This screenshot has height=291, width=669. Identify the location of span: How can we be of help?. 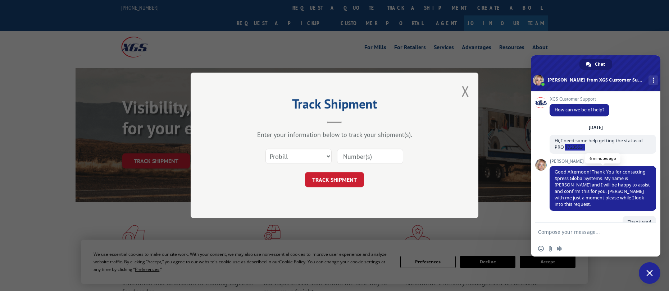
(580, 110).